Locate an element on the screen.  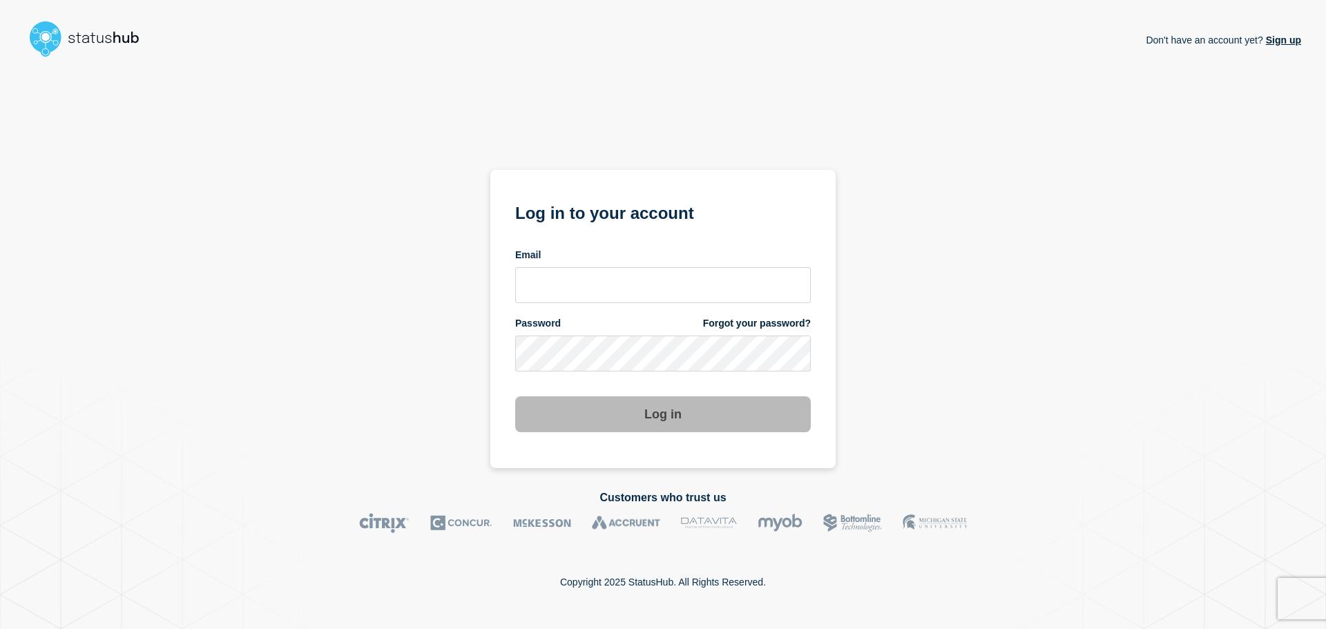
h2: Customers who trust us is located at coordinates (663, 498).